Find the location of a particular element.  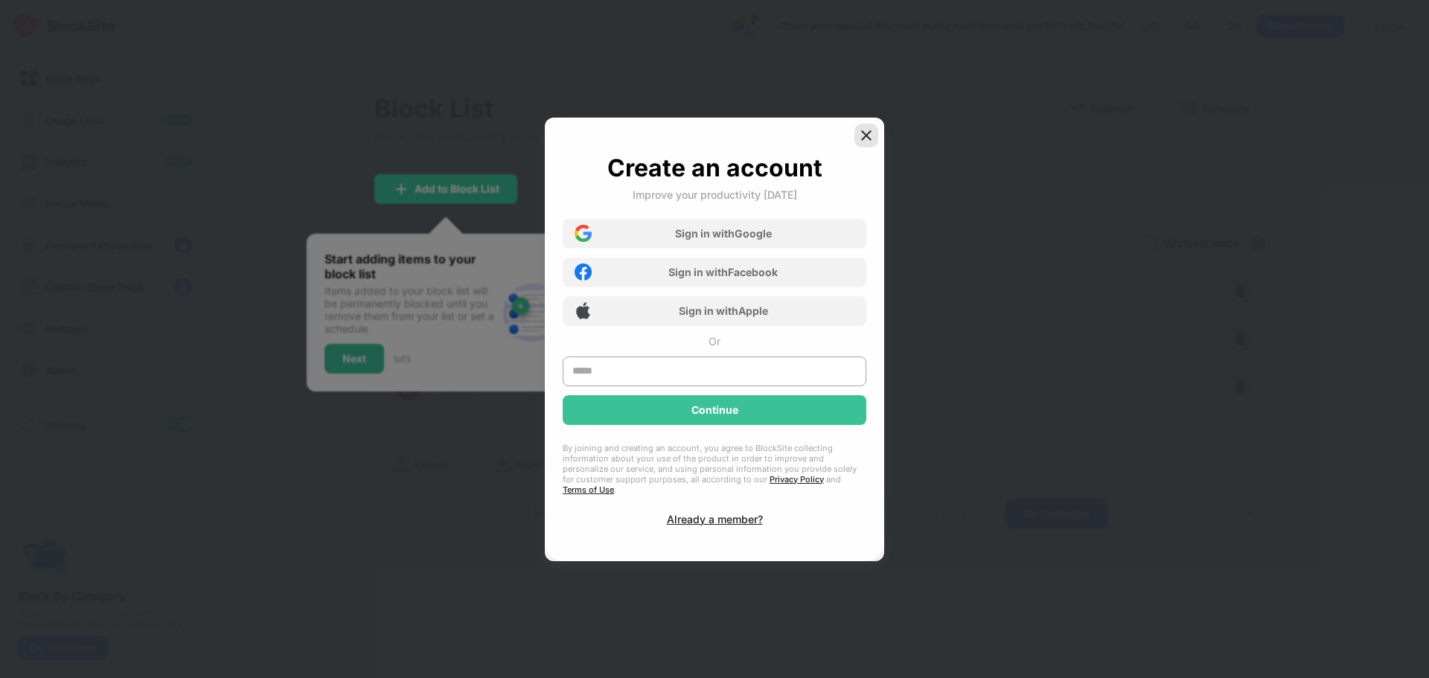

img: google-icon.png is located at coordinates (583, 233).